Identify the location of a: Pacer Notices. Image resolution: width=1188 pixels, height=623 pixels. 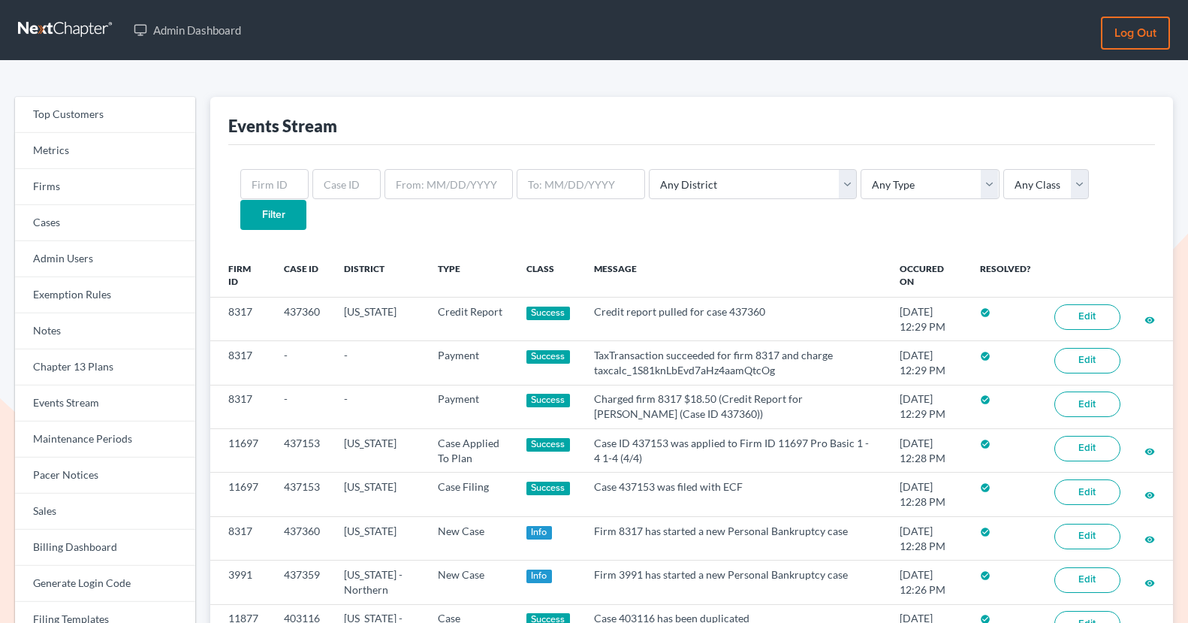
(105, 475).